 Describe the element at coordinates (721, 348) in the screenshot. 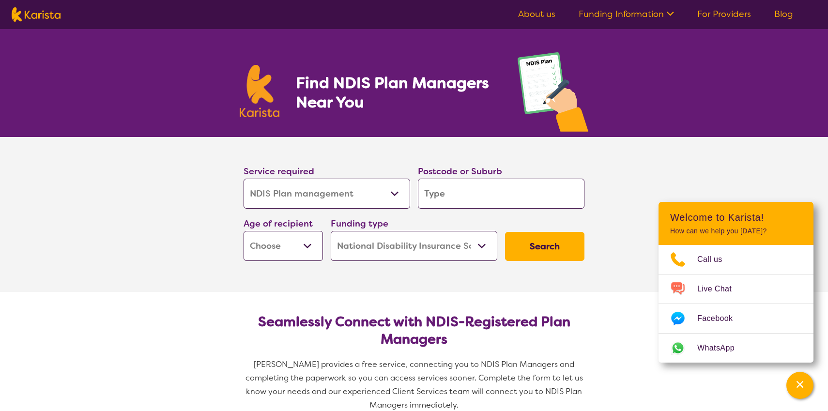

I see `span: WhatsApp` at that location.